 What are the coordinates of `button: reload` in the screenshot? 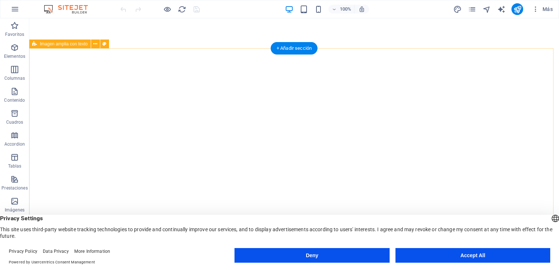 It's located at (182, 9).